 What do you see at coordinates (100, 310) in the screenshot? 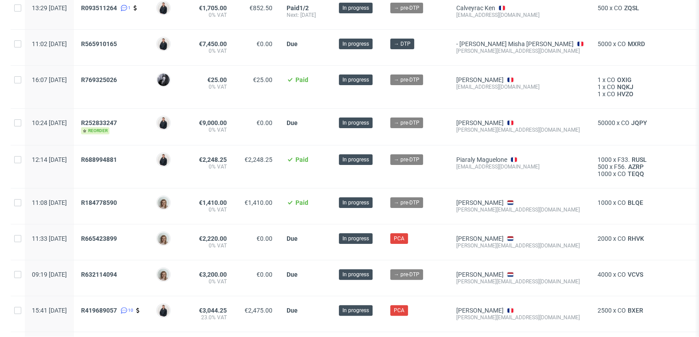
I see `a: R419689057` at bounding box center [100, 310].